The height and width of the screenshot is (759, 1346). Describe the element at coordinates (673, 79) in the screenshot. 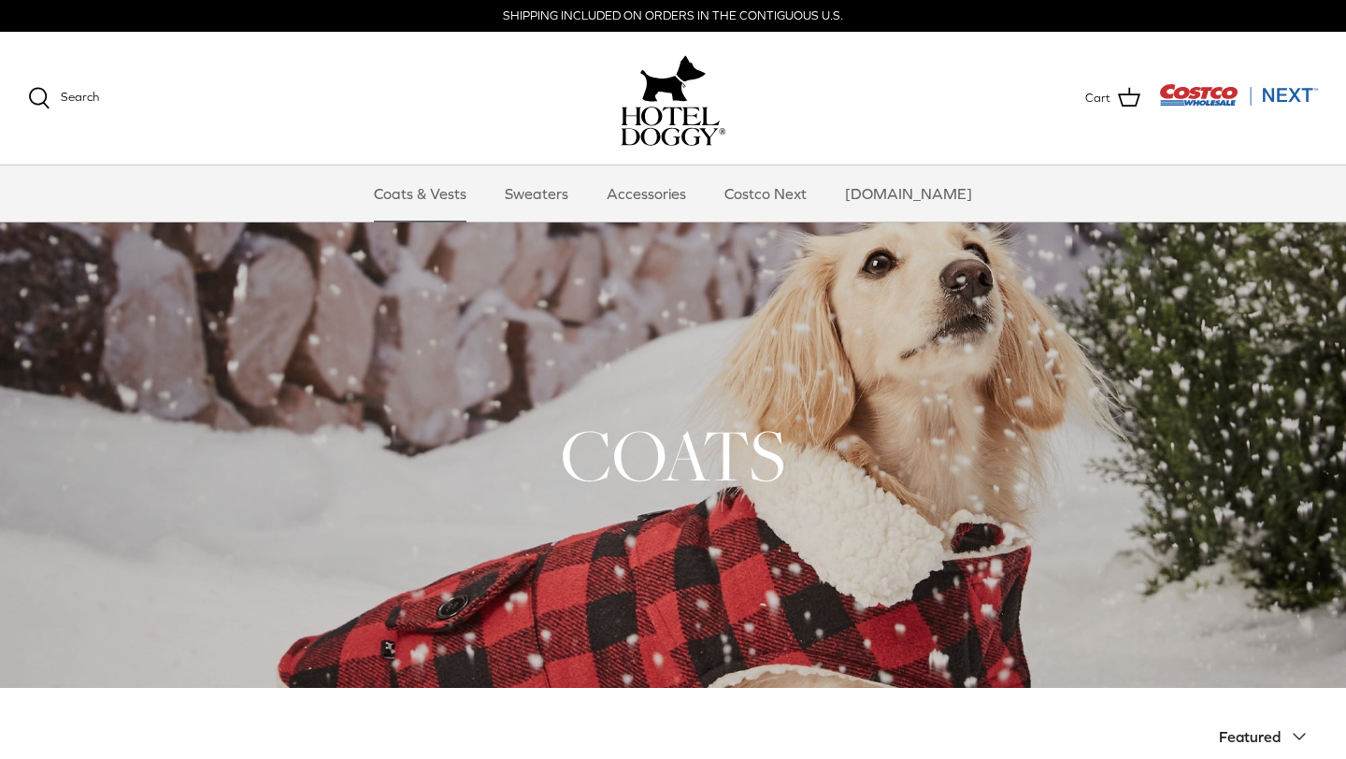

I see `img: hoteldoggy.com` at that location.